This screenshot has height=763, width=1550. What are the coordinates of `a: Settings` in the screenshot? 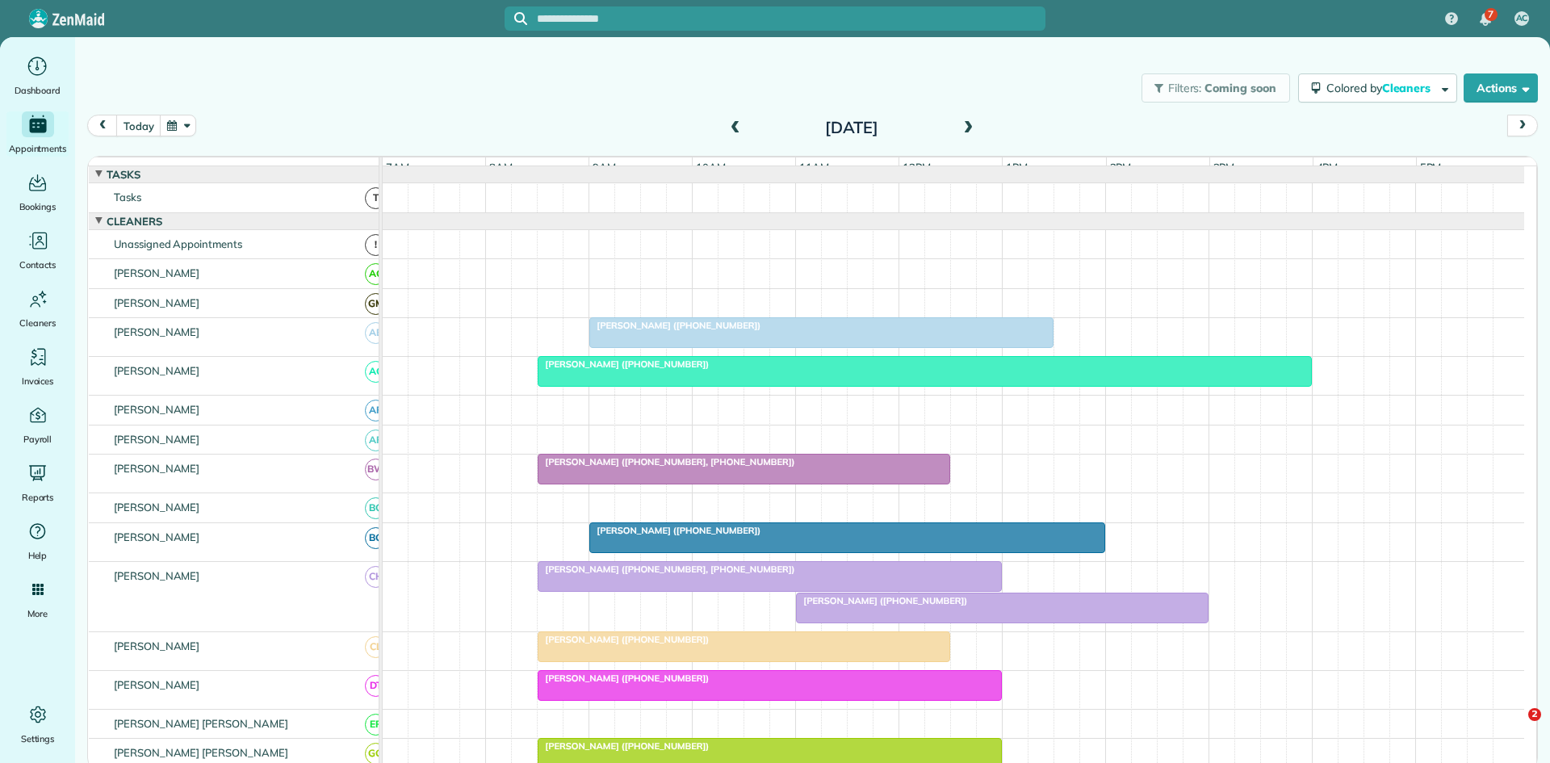 It's located at (37, 724).